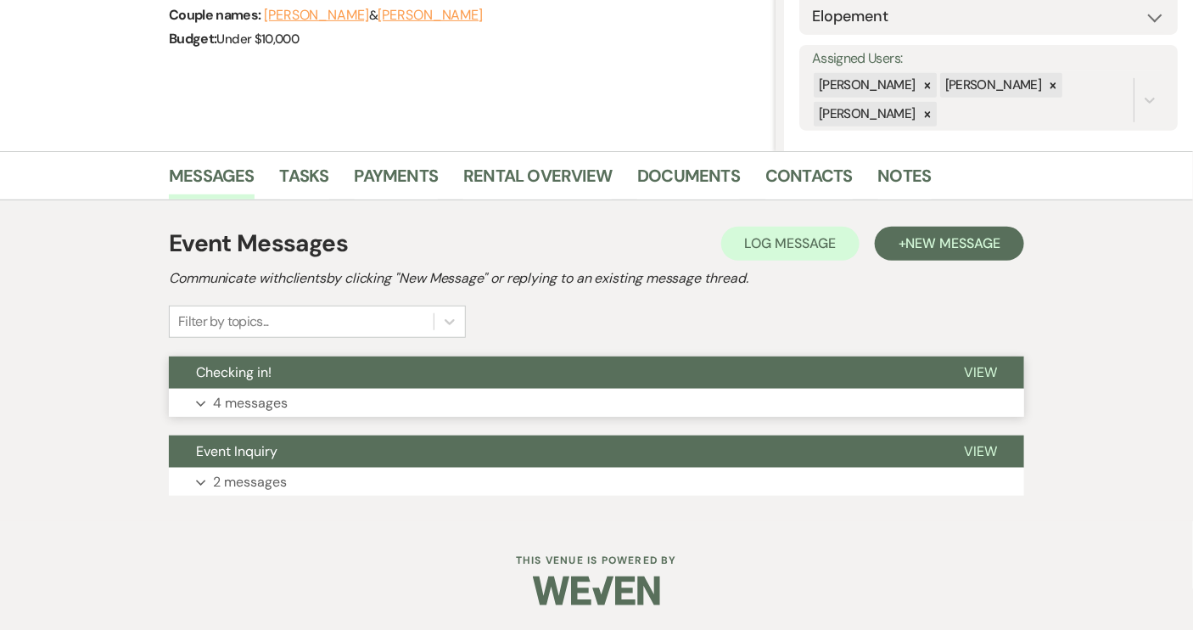 The image size is (1193, 630). I want to click on button: 2 messages, so click(597, 482).